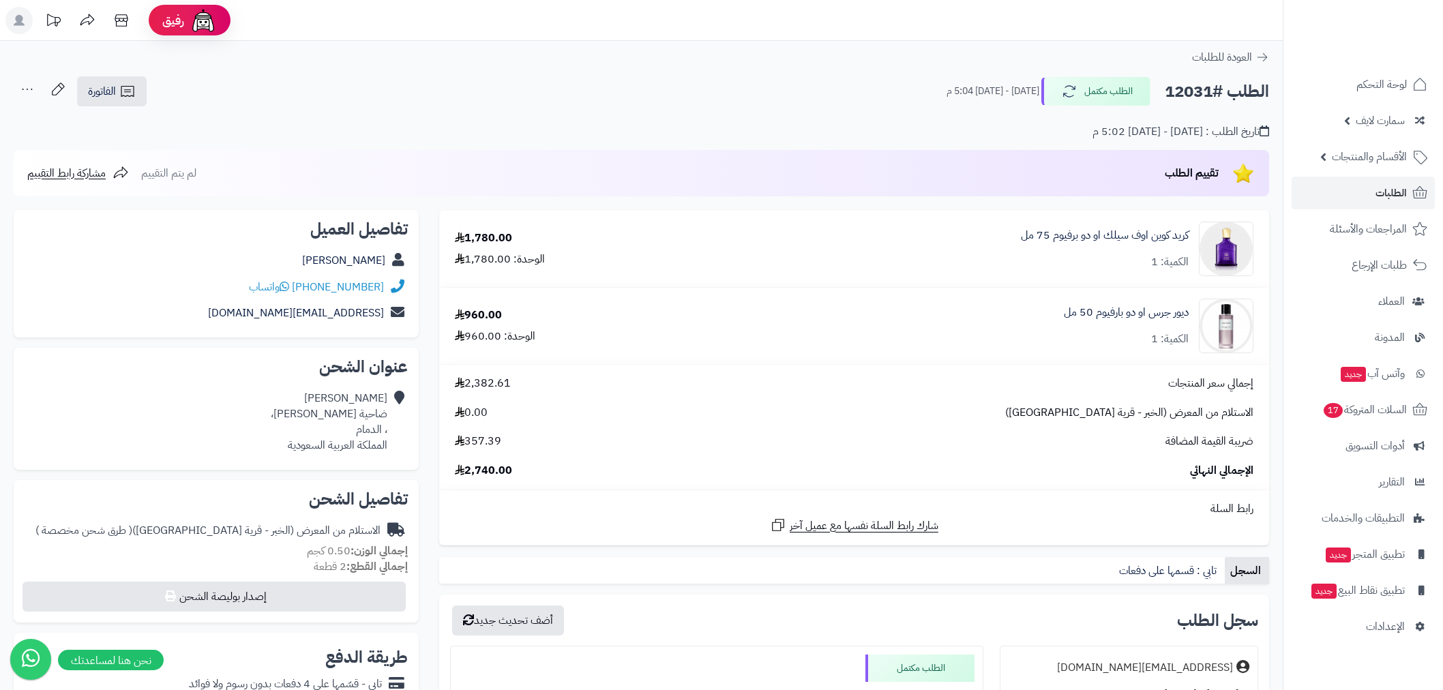 The image size is (1443, 690). What do you see at coordinates (1364, 627) in the screenshot?
I see `a: الإعدادات` at bounding box center [1364, 627].